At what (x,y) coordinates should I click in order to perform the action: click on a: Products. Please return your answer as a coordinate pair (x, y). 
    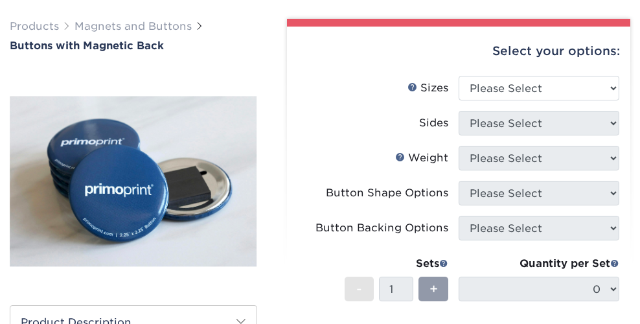
    Looking at the image, I should click on (34, 26).